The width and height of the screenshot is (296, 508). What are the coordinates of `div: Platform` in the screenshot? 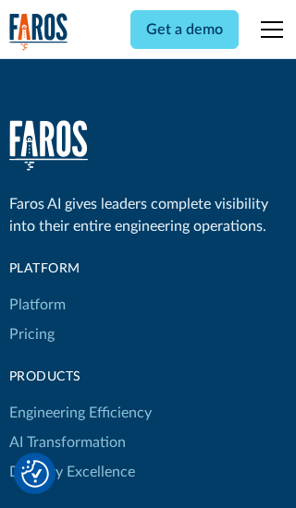 It's located at (80, 269).